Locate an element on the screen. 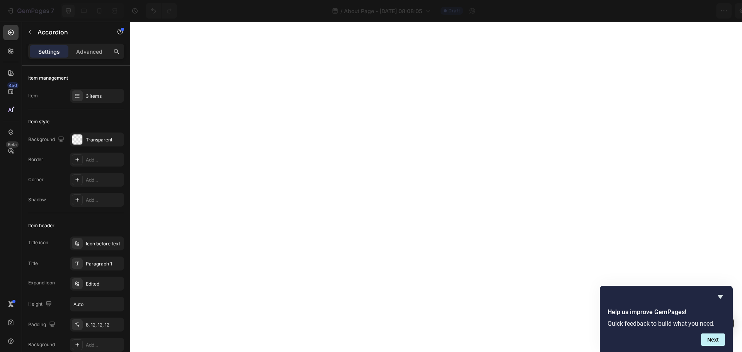  div: Paragraph 1 is located at coordinates (104, 264).